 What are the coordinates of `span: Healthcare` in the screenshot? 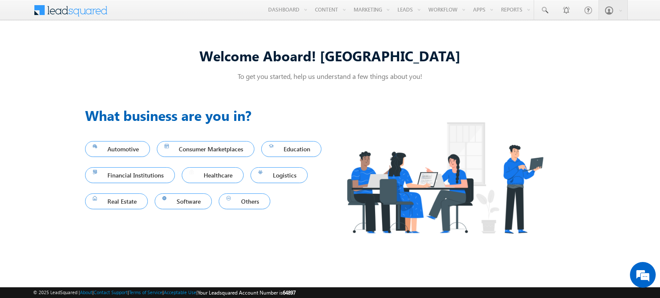 It's located at (213, 175).